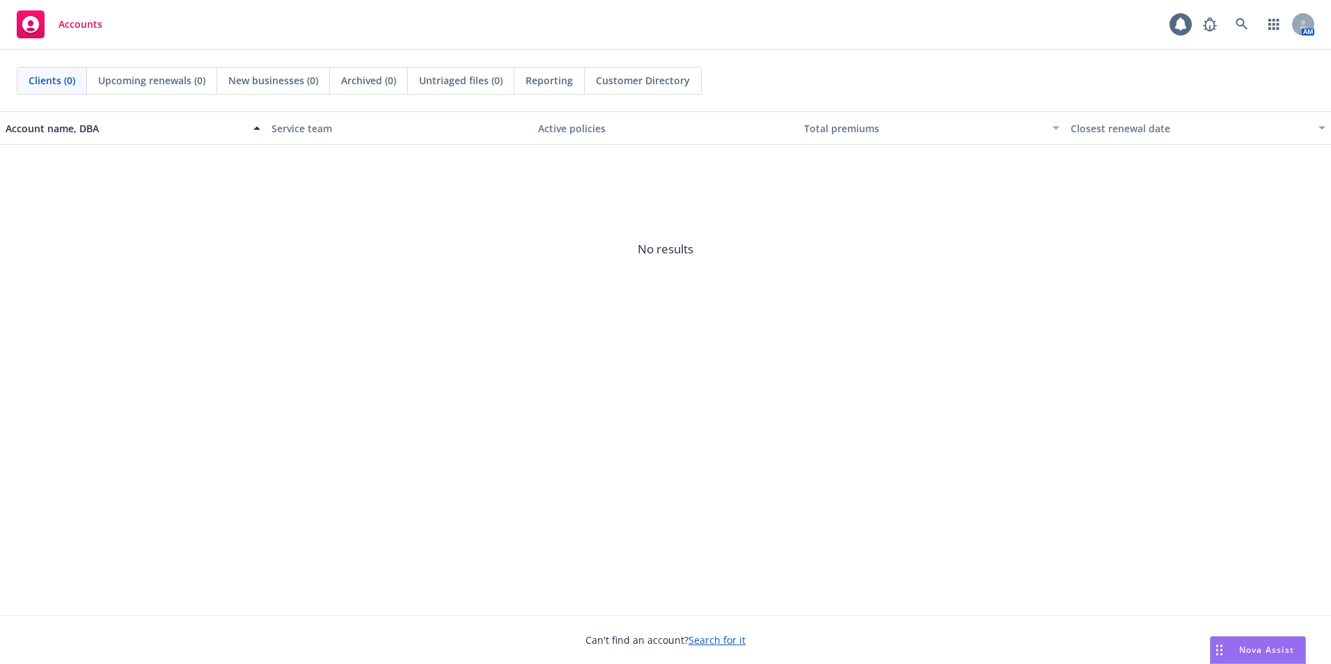 This screenshot has width=1331, height=664. What do you see at coordinates (1241, 24) in the screenshot?
I see `a: Search` at bounding box center [1241, 24].